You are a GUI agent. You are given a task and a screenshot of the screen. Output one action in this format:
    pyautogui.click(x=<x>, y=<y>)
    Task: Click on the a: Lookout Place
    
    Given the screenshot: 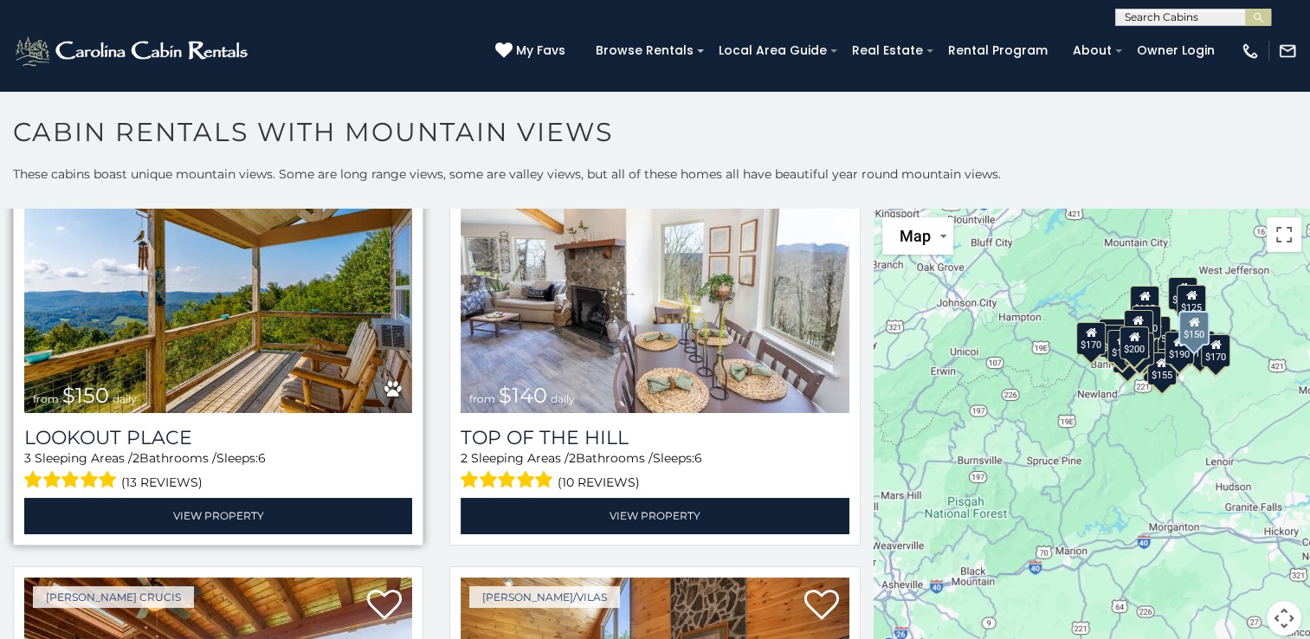 What is the action you would take?
    pyautogui.click(x=218, y=437)
    